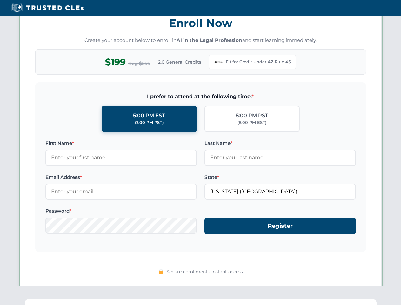  What do you see at coordinates (219, 62) in the screenshot?
I see `img: Arizona Bar` at bounding box center [219, 62].